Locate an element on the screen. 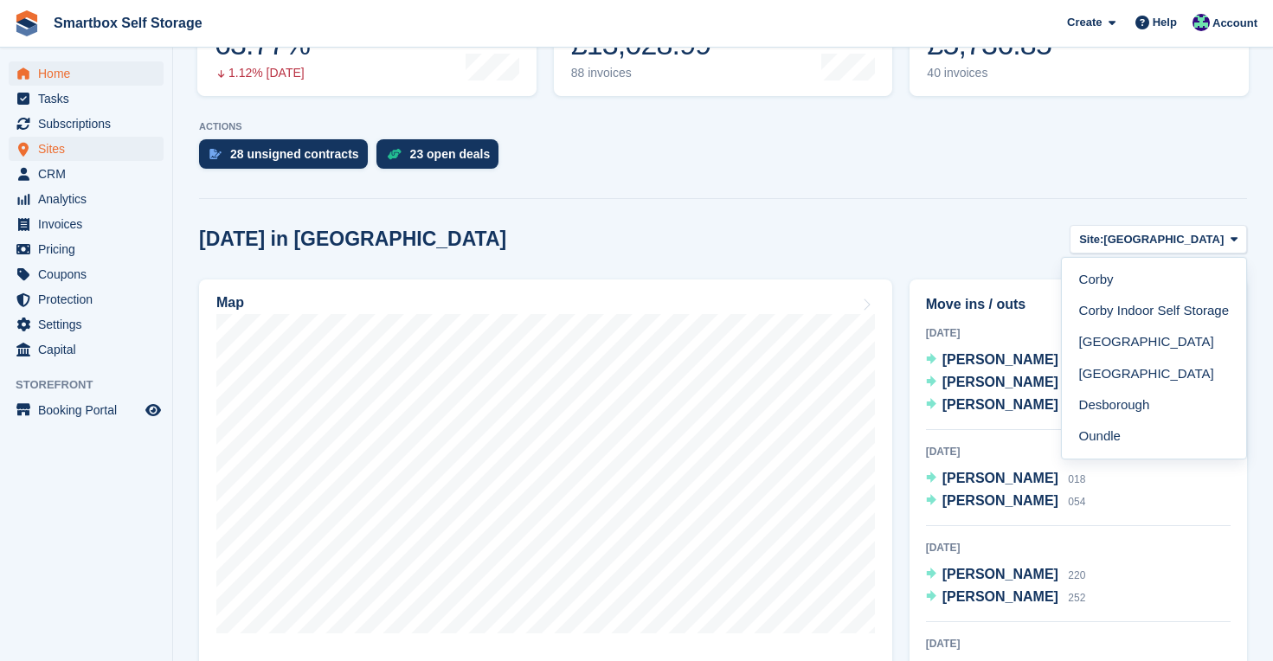 The width and height of the screenshot is (1273, 661). div: 88 invoices is located at coordinates (641, 73).